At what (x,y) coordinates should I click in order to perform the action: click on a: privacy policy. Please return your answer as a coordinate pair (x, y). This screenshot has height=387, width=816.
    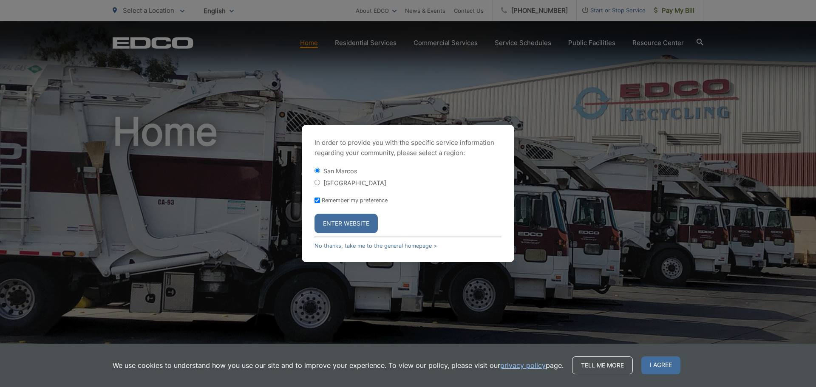
    Looking at the image, I should click on (523, 366).